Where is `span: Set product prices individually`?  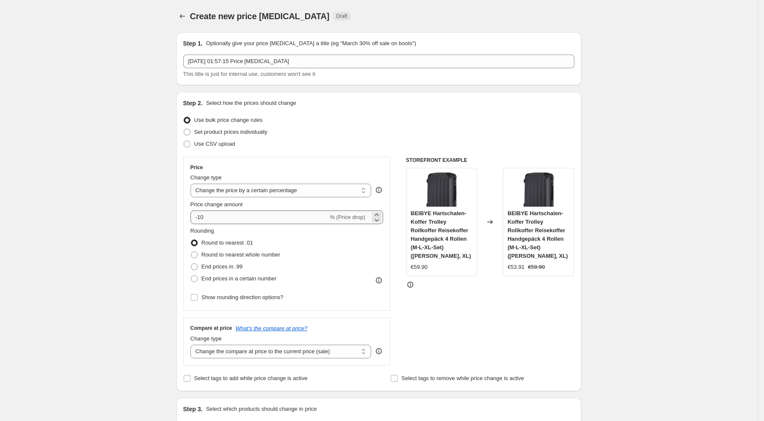
span: Set product prices individually is located at coordinates (231, 132).